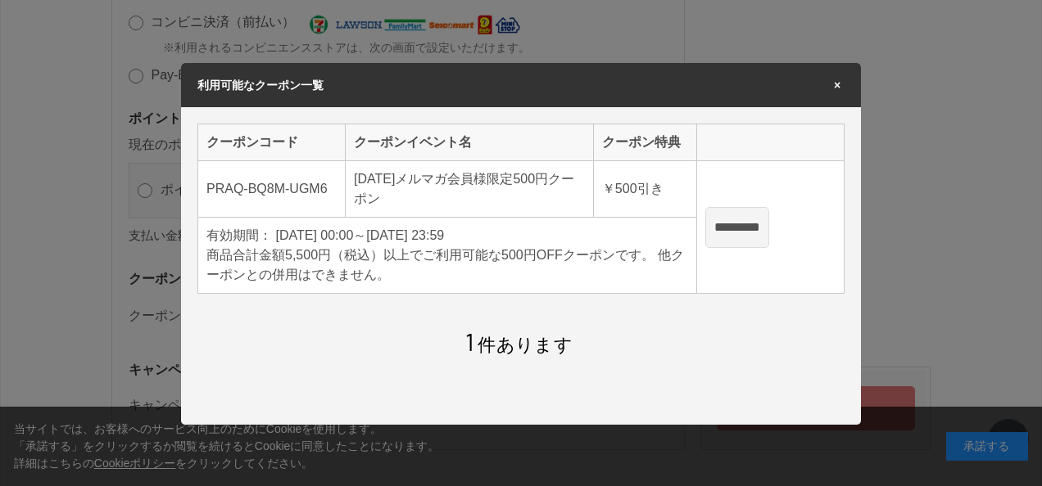 This screenshot has width=1042, height=486. Describe the element at coordinates (469, 142) in the screenshot. I see `th: クーポンイベント名` at that location.